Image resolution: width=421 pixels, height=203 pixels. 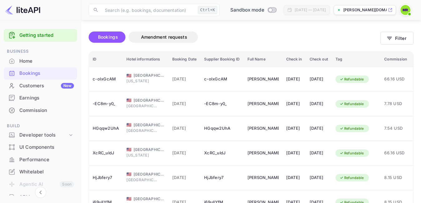 I want to click on a: Earnings, so click(x=40, y=98).